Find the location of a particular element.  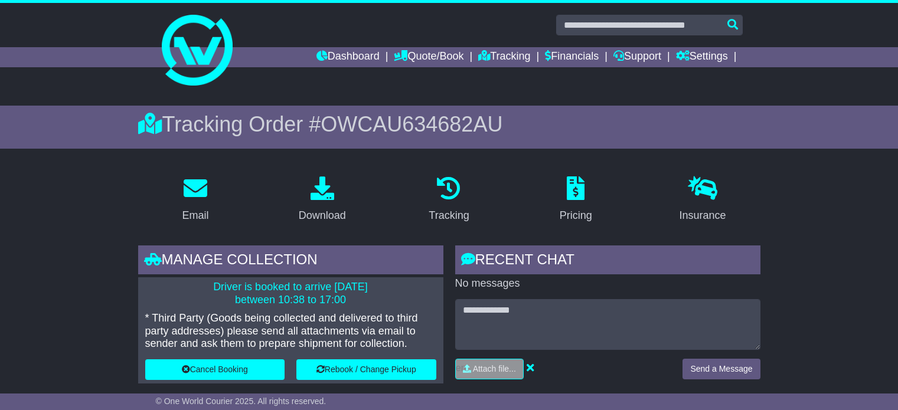

button: Send a Message is located at coordinates (721, 369).